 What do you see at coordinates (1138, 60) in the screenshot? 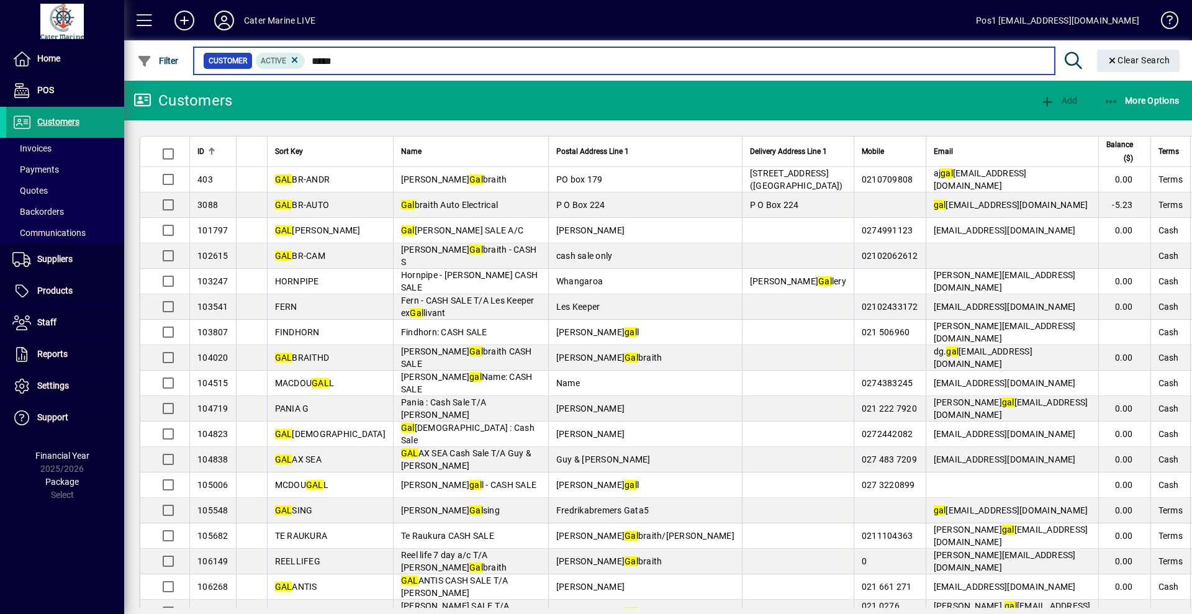
I see `span: Clear Search` at bounding box center [1138, 60].